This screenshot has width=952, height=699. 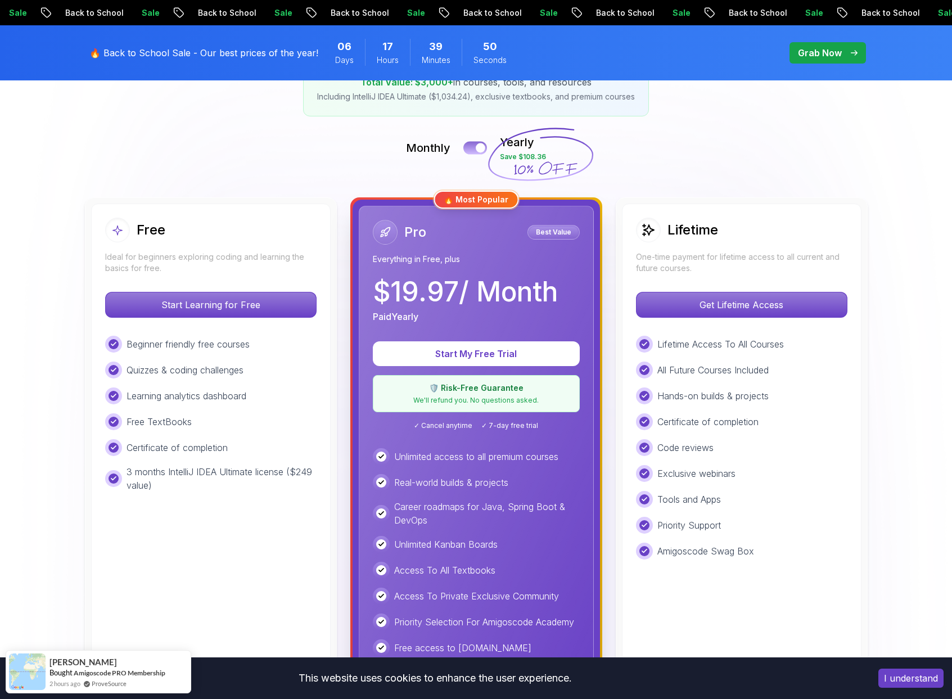 What do you see at coordinates (476, 388) in the screenshot?
I see `p: 🛡️ Risk-Free Guarantee` at bounding box center [476, 388].